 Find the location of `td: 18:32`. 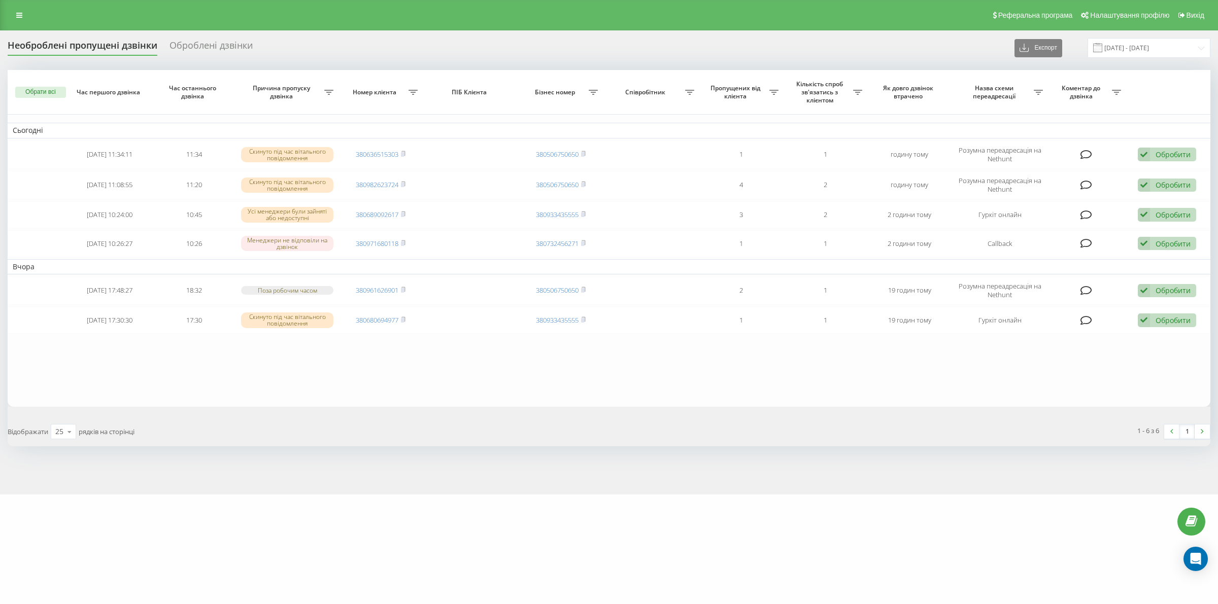

td: 18:32 is located at coordinates (194, 291).